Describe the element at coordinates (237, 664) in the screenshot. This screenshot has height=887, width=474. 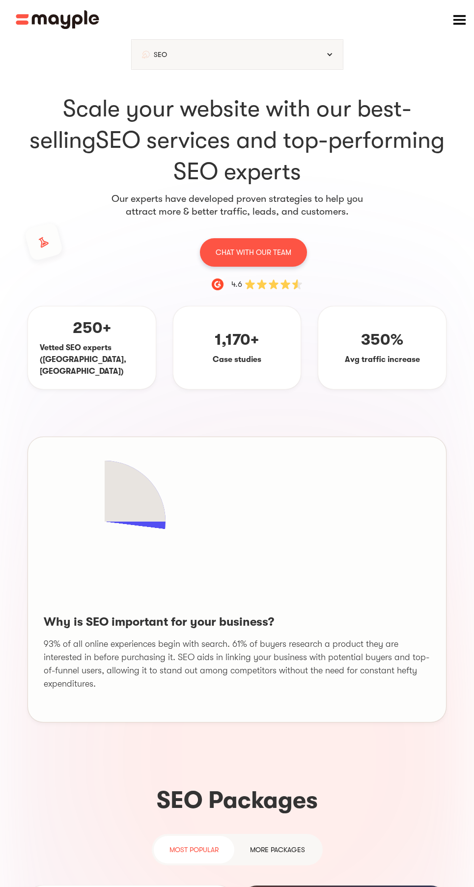
I see `p: 93% of all online experiences begin with search. 61% of buyers research a product they are intere...` at that location.